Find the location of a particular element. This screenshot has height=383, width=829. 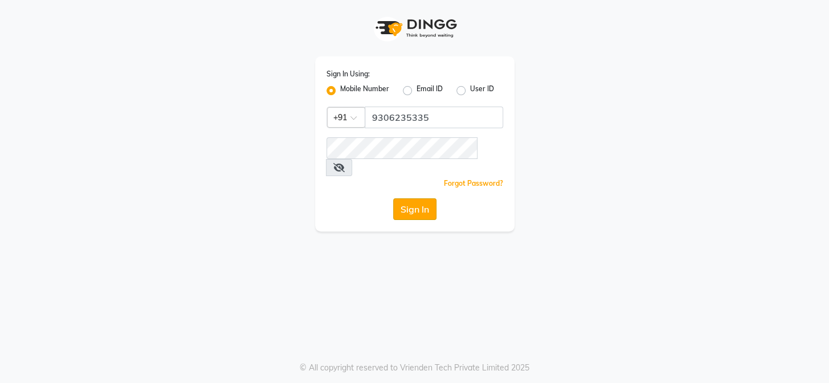

a: Forgot Password? is located at coordinates (473, 183).